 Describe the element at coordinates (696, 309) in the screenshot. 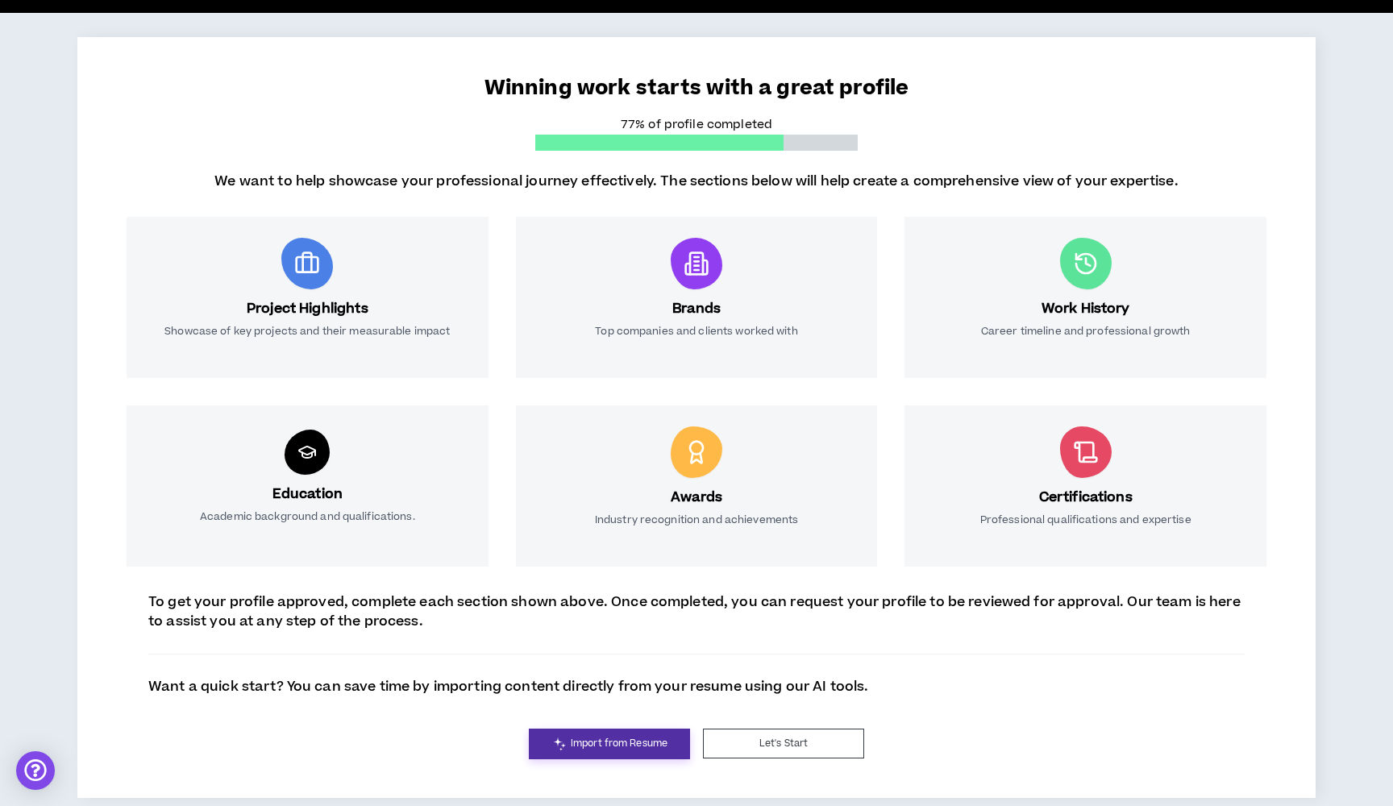

I see `h3: Brands` at that location.